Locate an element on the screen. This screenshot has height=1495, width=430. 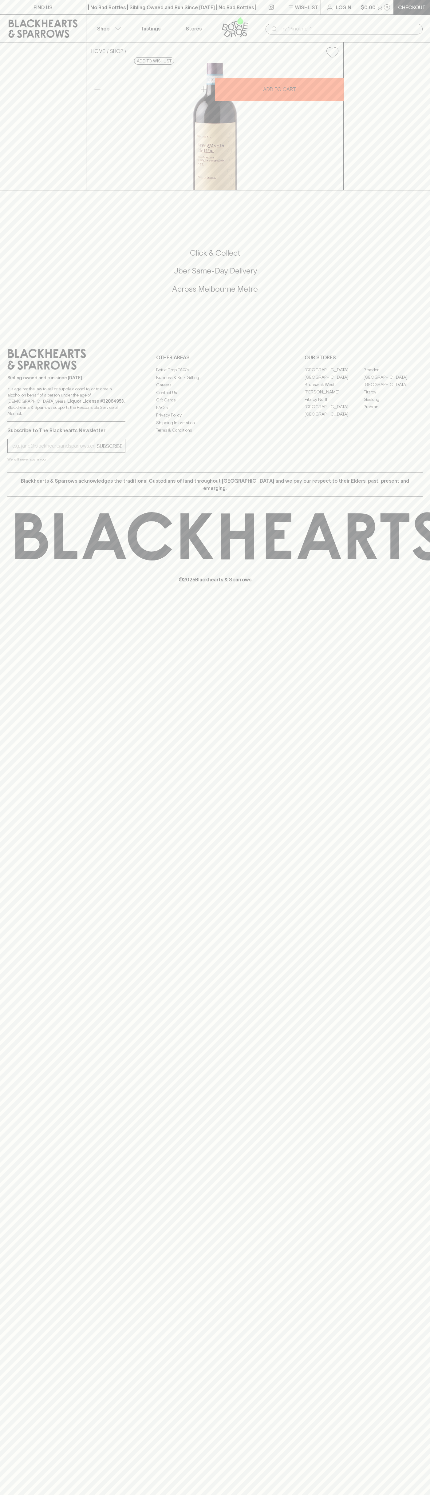
p: Tastings is located at coordinates (151, 29).